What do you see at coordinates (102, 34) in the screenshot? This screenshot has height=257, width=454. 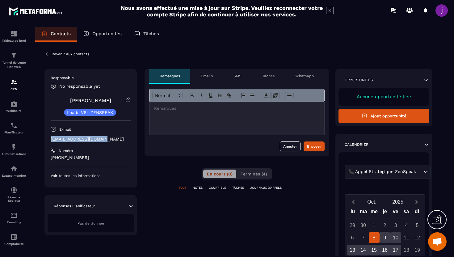 I see `a: Opportunités` at bounding box center [102, 34].